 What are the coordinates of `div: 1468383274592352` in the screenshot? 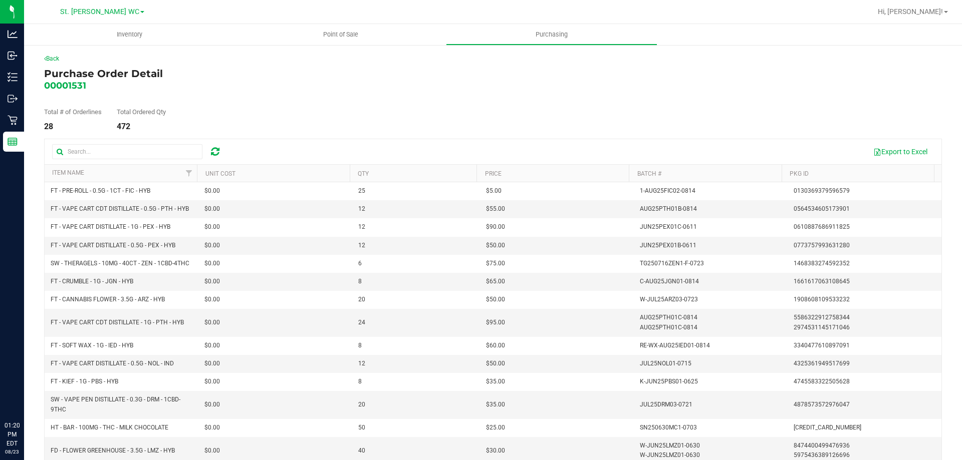 It's located at (822, 264).